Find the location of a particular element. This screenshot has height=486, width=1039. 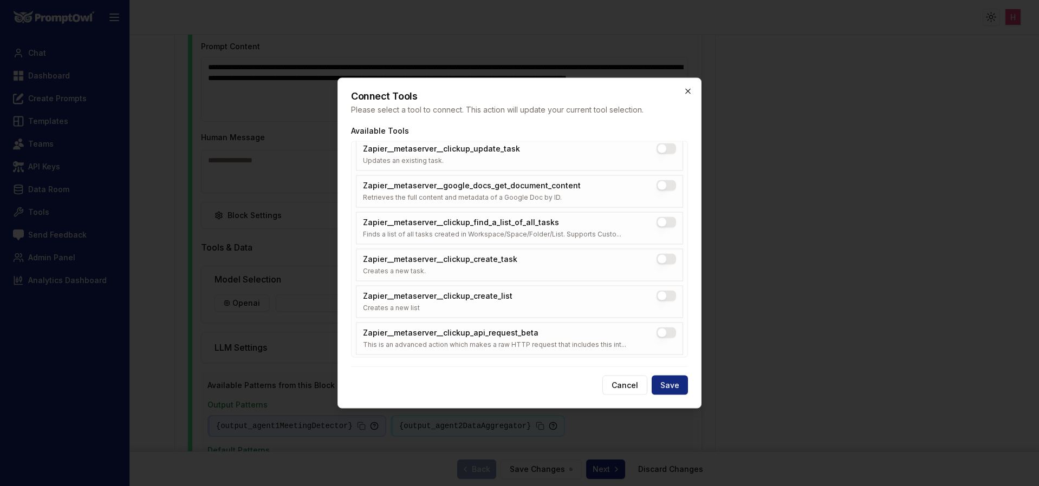

div: Finds a list of all tasks created in Workspace/Space/Folder/List. Supports Custo... is located at coordinates (506, 234).